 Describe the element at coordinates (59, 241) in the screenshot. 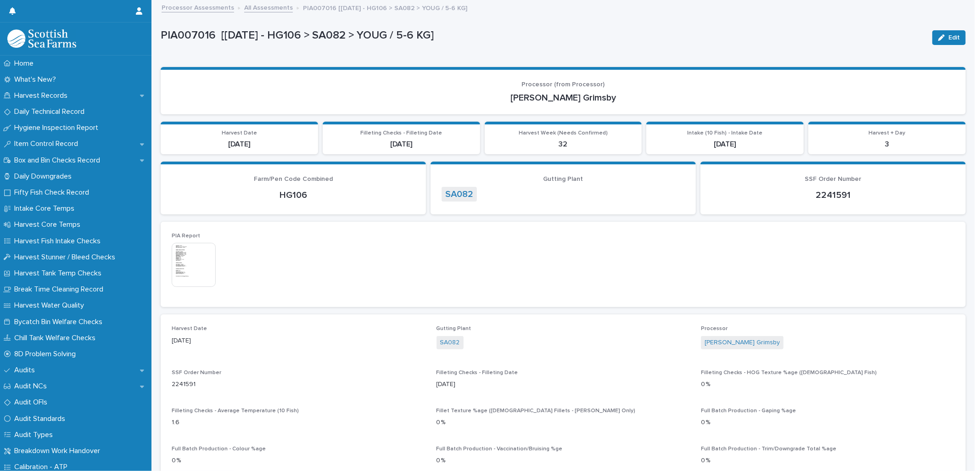

I see `p: Harvest Fish Intake Checks` at that location.